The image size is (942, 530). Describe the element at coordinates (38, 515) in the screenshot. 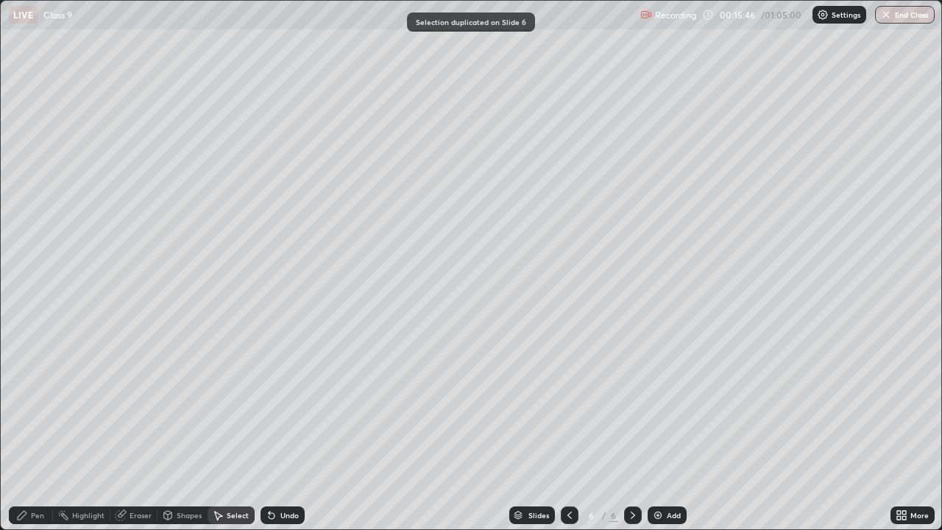

I see `div: Pen` at that location.